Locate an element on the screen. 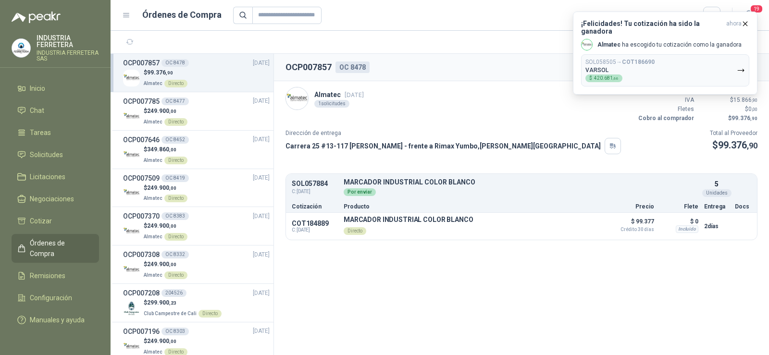 Image resolution: width=769 pixels, height=355 pixels. span: Crédito 30 días is located at coordinates (630, 230).